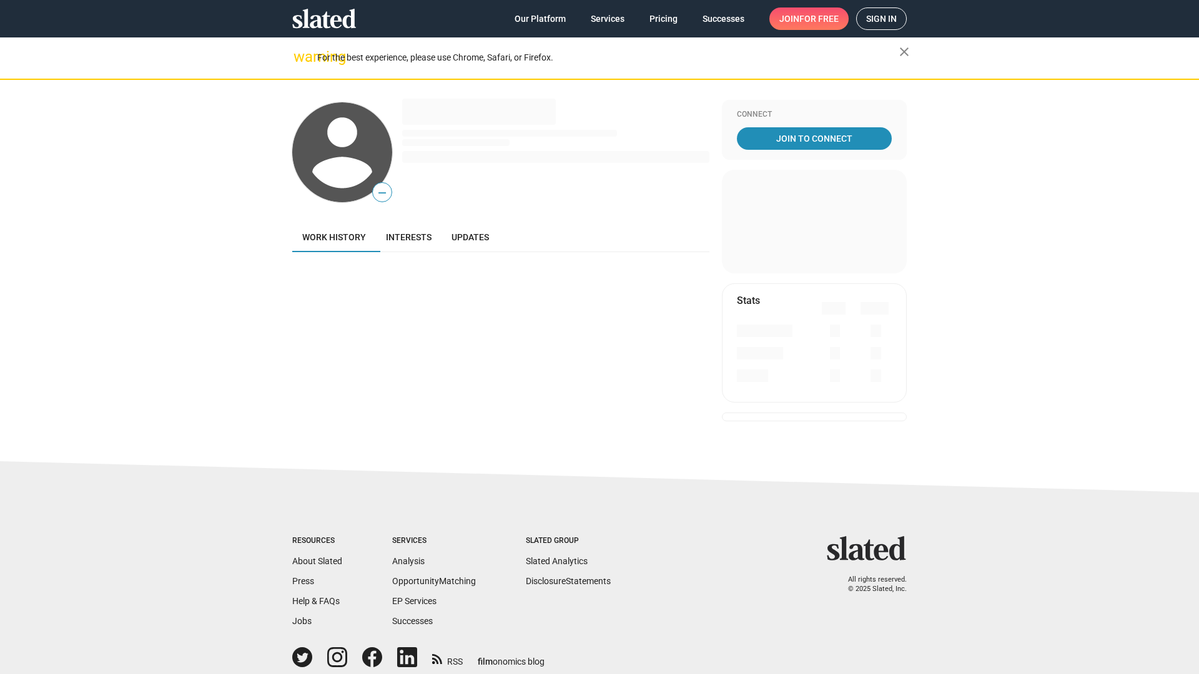 The width and height of the screenshot is (1199, 674). I want to click on span: Join, so click(809, 19).